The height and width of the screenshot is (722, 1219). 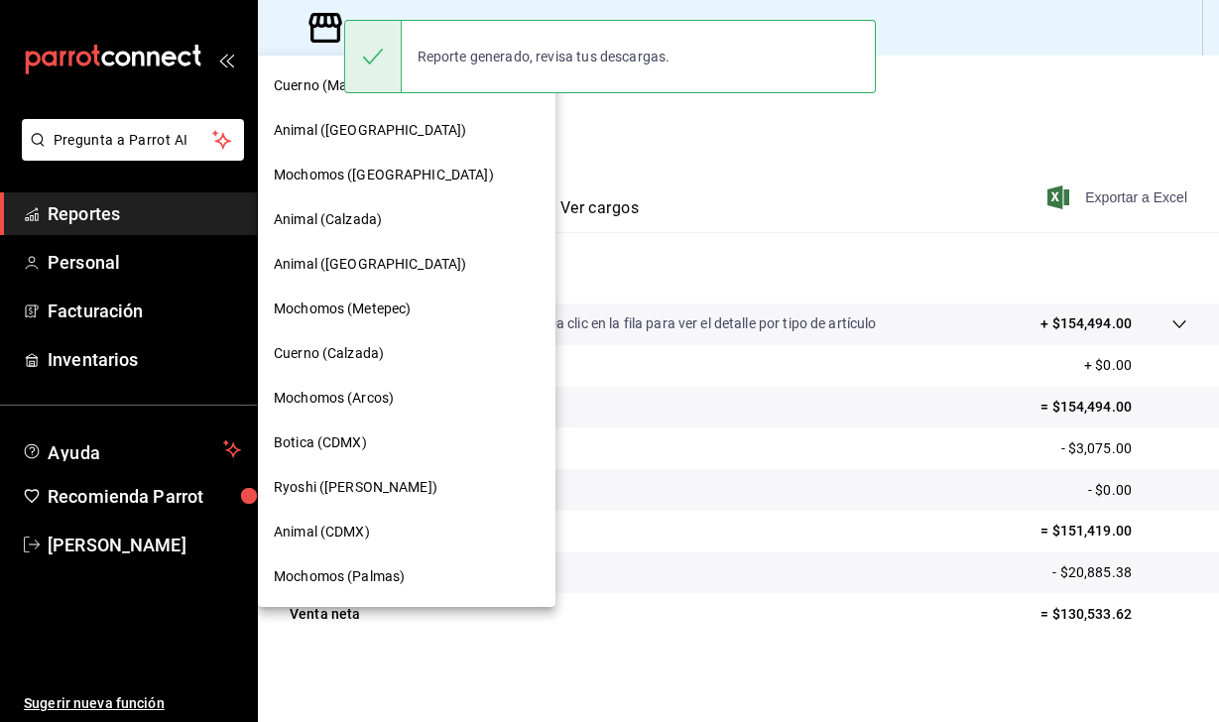 What do you see at coordinates (327, 219) in the screenshot?
I see `span: Animal (Calzada)` at bounding box center [327, 219].